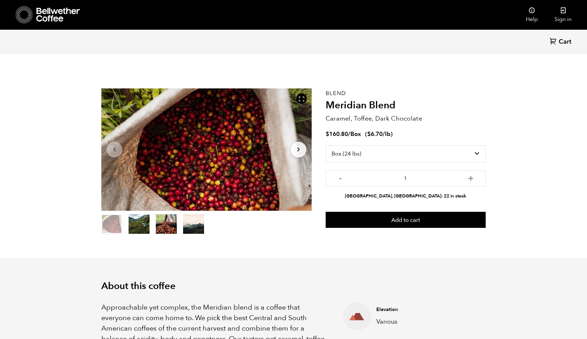 This screenshot has width=587, height=339. What do you see at coordinates (406, 105) in the screenshot?
I see `h2: Meridian Blend` at bounding box center [406, 105].